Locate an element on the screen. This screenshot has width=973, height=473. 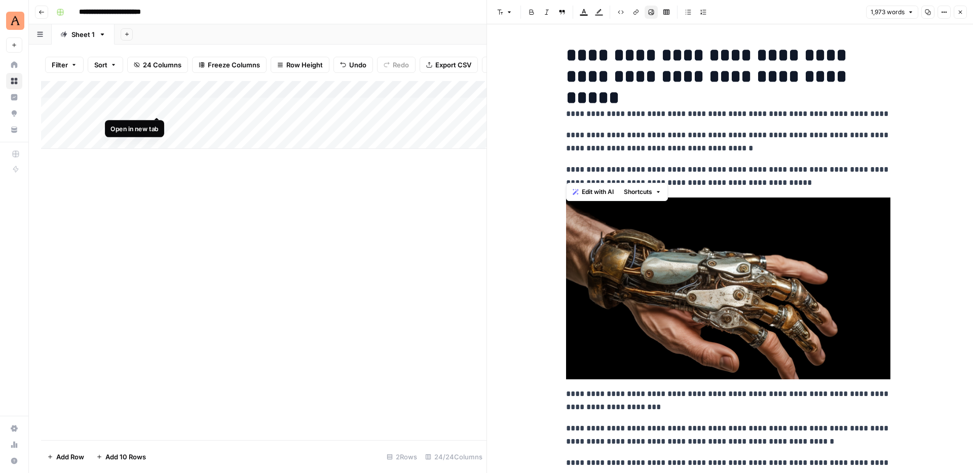
button: 1,973 words is located at coordinates (892, 12).